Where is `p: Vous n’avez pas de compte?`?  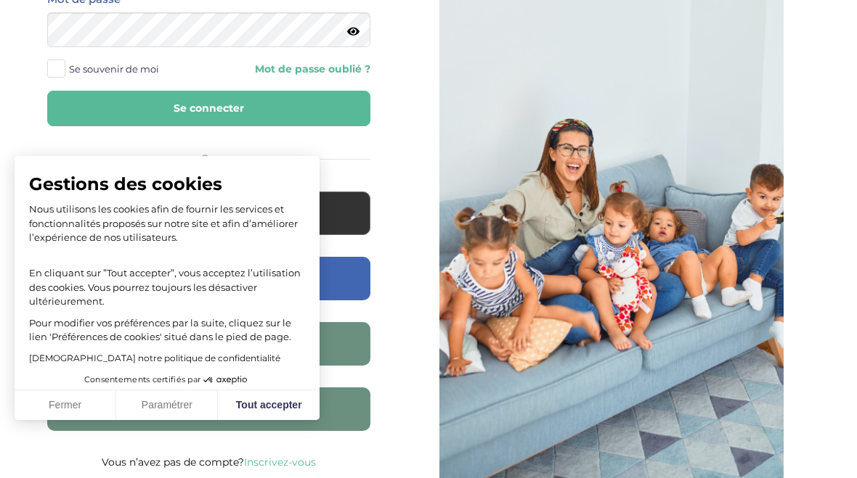 p: Vous n’avez pas de compte? is located at coordinates (208, 462).